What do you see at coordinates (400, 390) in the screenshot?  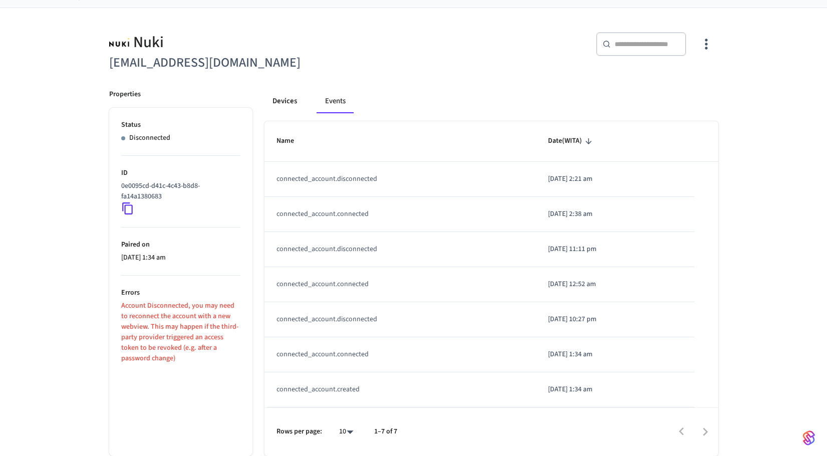 I see `td: connected_account.created` at bounding box center [400, 390].